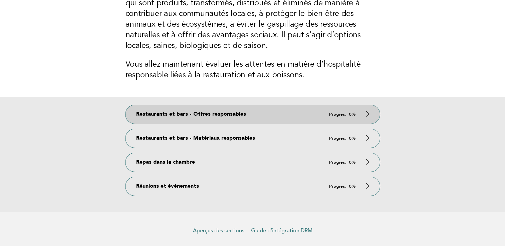 This screenshot has height=246, width=505. What do you see at coordinates (166, 163) in the screenshot?
I see `font: Repas dans la chambre` at bounding box center [166, 163].